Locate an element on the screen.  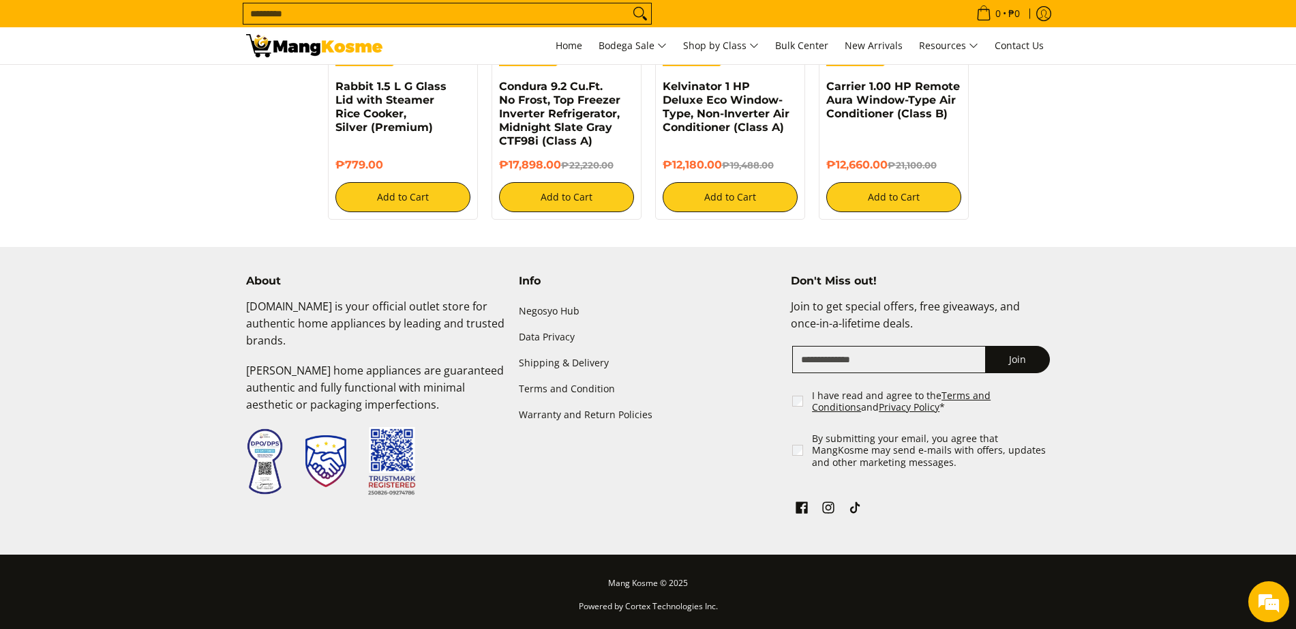
span: ₱0 is located at coordinates (1014, 14).